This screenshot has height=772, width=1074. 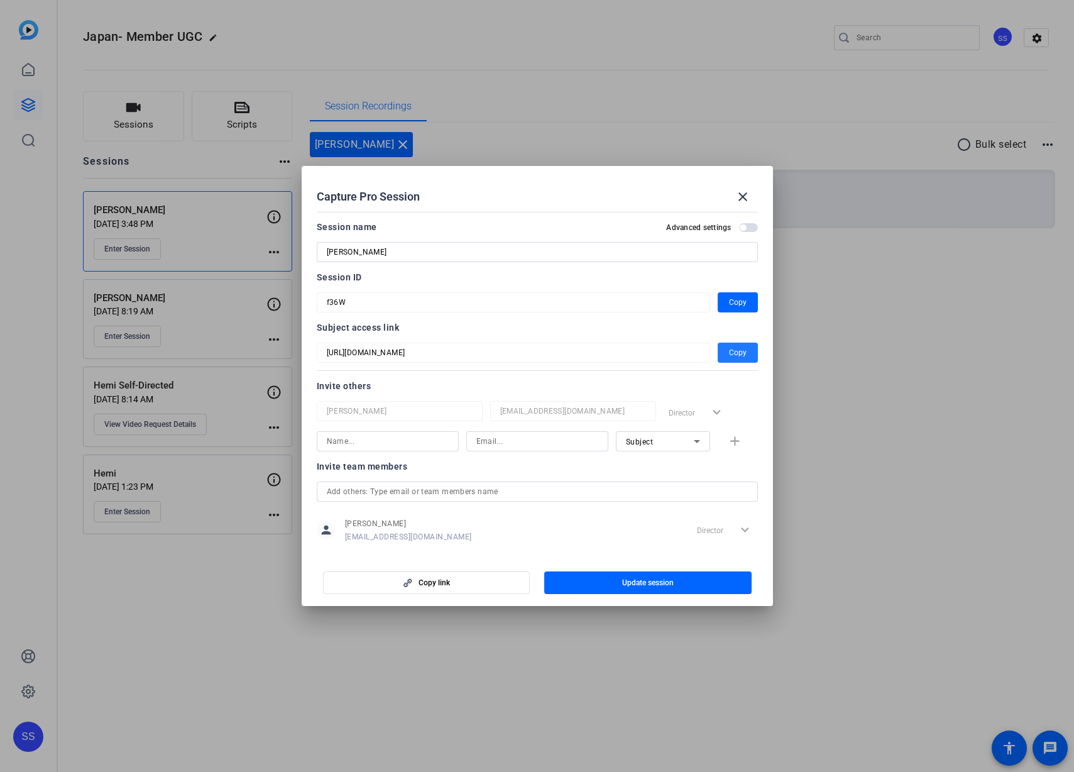 I want to click on input: Add others: Type email or team members name, so click(x=538, y=492).